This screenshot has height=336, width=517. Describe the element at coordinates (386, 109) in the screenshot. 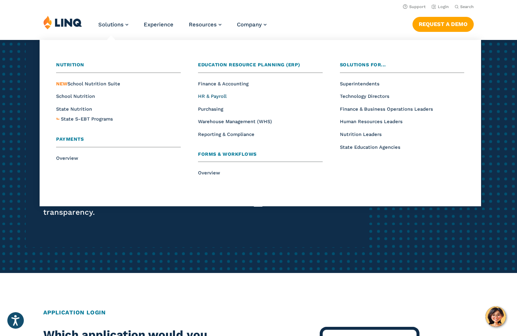

I see `a: Finance & Business Operations Leaders` at that location.